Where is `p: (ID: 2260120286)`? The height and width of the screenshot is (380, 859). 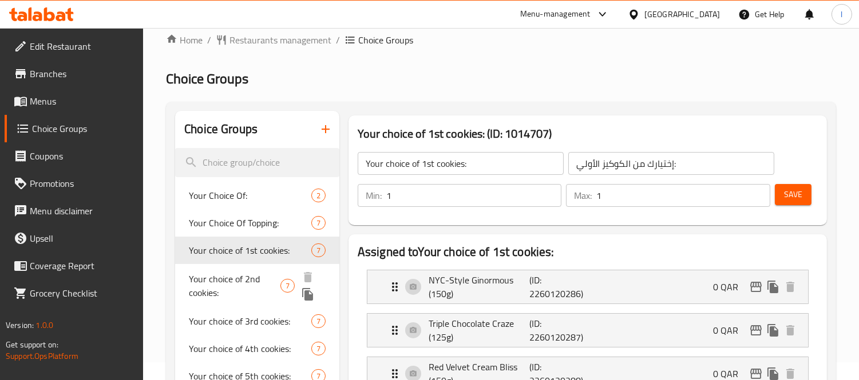
p: (ID: 2260120286) is located at coordinates (563, 287).